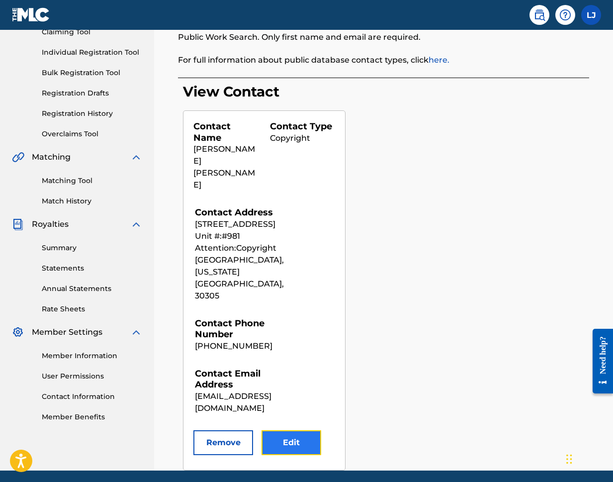  Describe the element at coordinates (92, 396) in the screenshot. I see `a: Contact Information` at that location.